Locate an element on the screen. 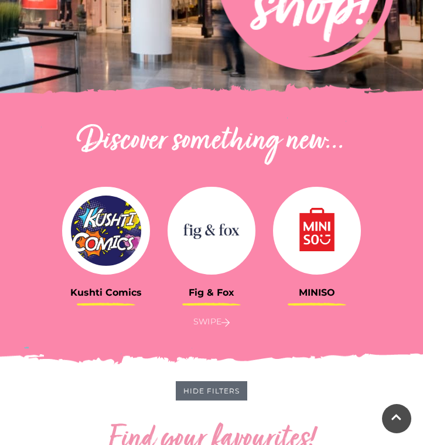 The image size is (423, 445). h2: Discover something new... is located at coordinates (212, 142).